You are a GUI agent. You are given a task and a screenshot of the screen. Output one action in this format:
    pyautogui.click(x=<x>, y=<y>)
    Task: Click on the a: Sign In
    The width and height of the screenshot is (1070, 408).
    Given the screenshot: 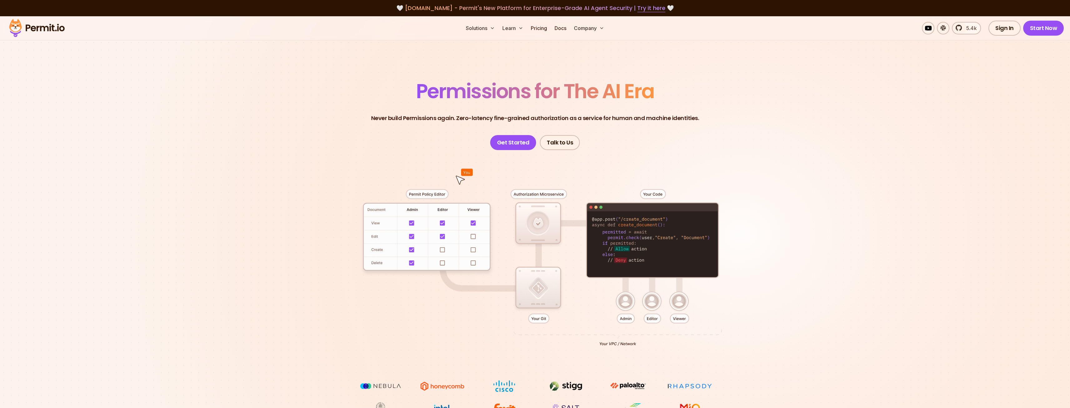 What is the action you would take?
    pyautogui.click(x=1004, y=28)
    